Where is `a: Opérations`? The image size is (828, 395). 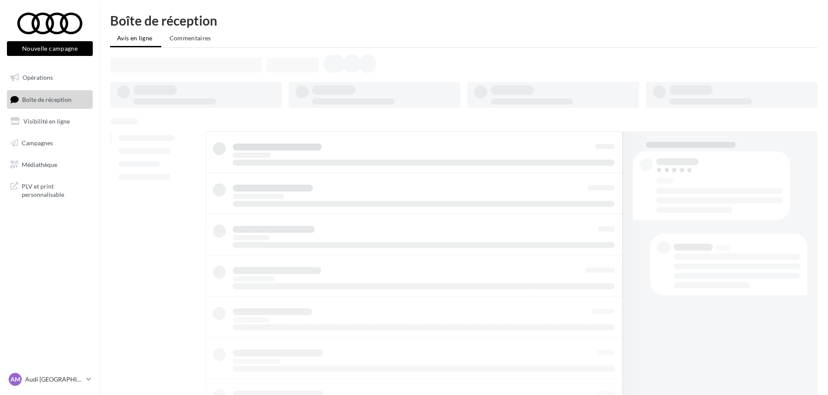
a: Opérations is located at coordinates (50, 78).